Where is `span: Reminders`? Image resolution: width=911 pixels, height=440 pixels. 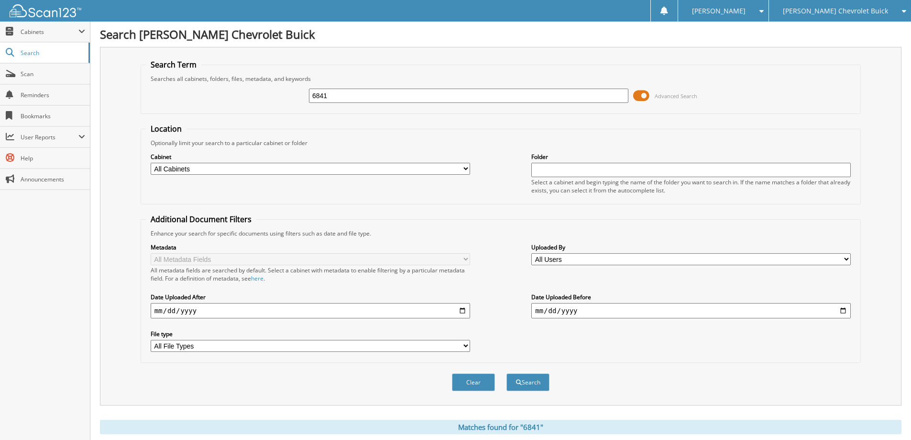 span: Reminders is located at coordinates (53, 95).